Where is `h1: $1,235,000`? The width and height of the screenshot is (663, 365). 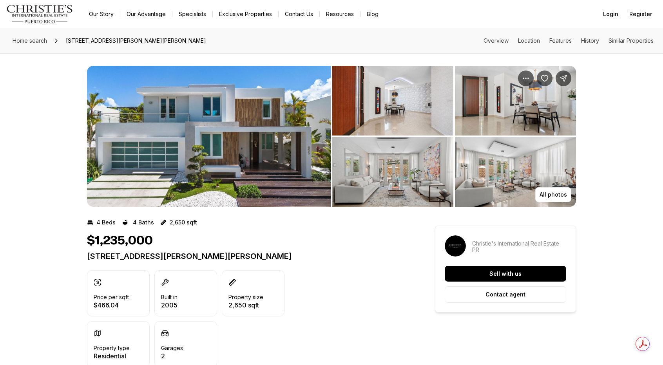
h1: $1,235,000 is located at coordinates (120, 241).